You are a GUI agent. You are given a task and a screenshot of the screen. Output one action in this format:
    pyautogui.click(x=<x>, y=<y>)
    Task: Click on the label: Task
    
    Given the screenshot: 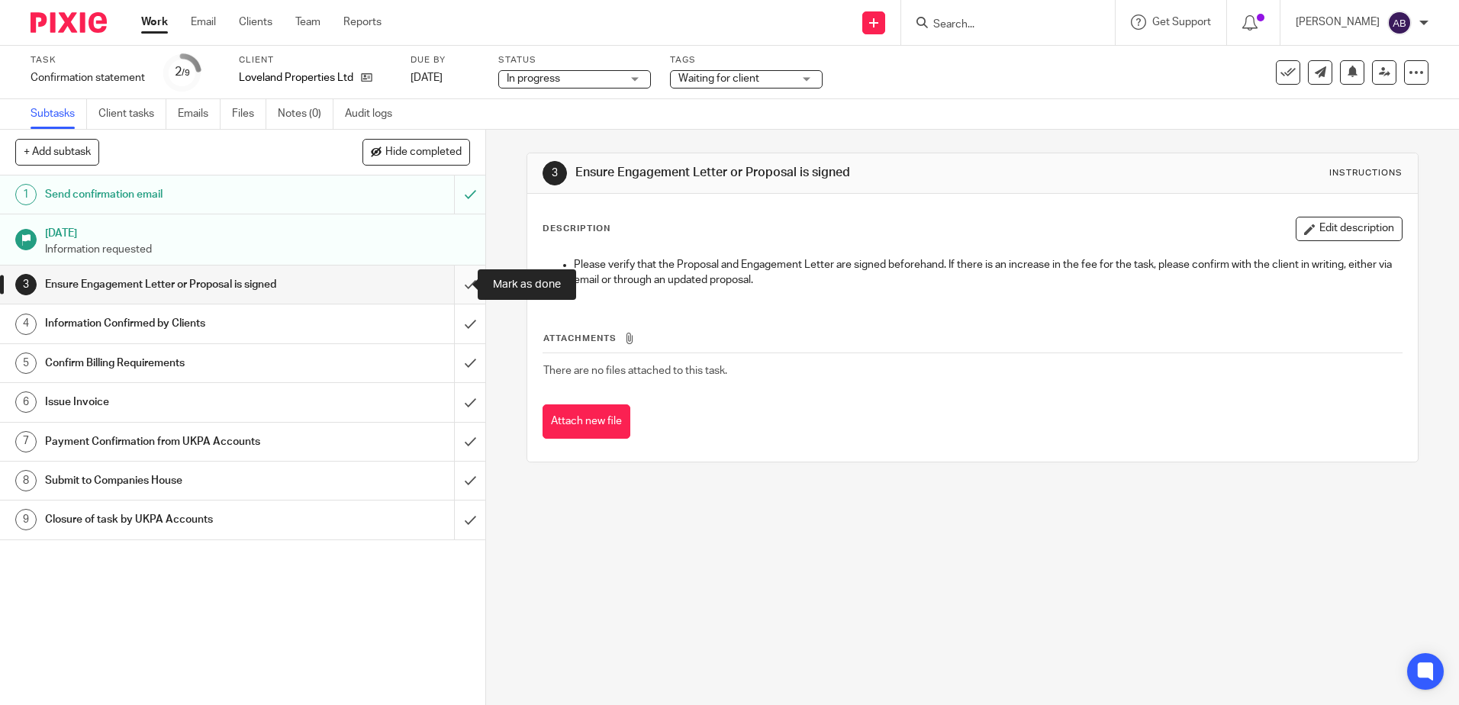 What is the action you would take?
    pyautogui.click(x=88, y=60)
    